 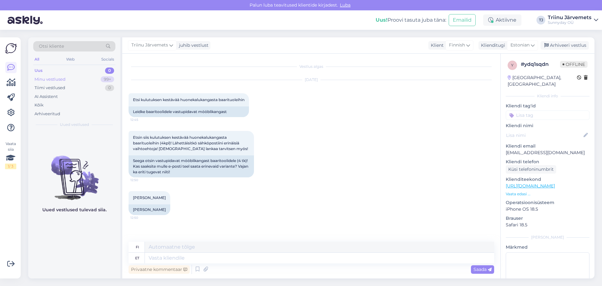 I want to click on span: Uued vestlused, so click(x=74, y=125).